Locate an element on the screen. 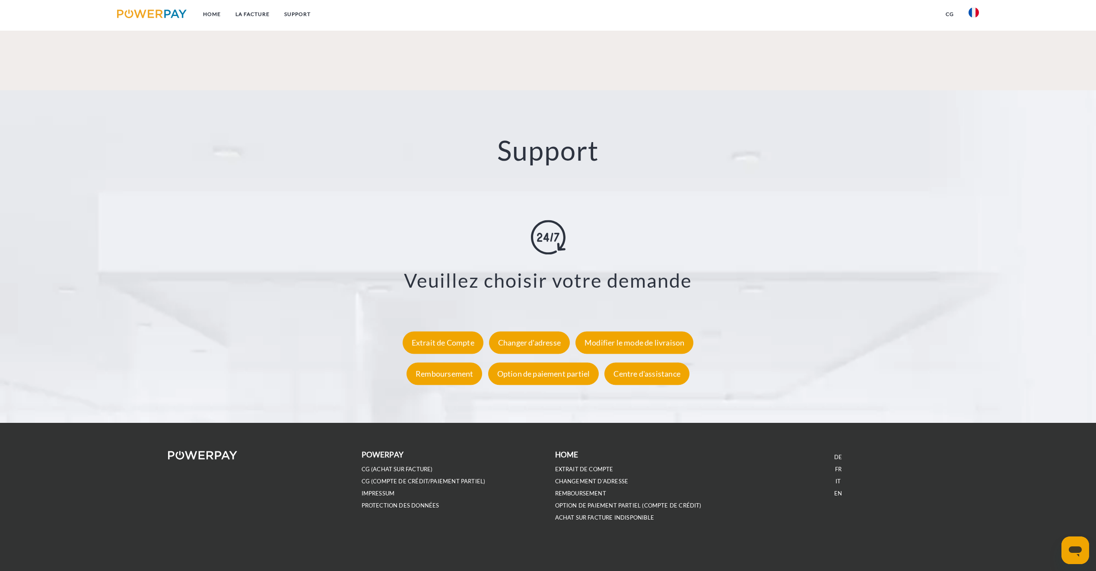 The width and height of the screenshot is (1096, 571). img: online-shopping.svg is located at coordinates (548, 238).